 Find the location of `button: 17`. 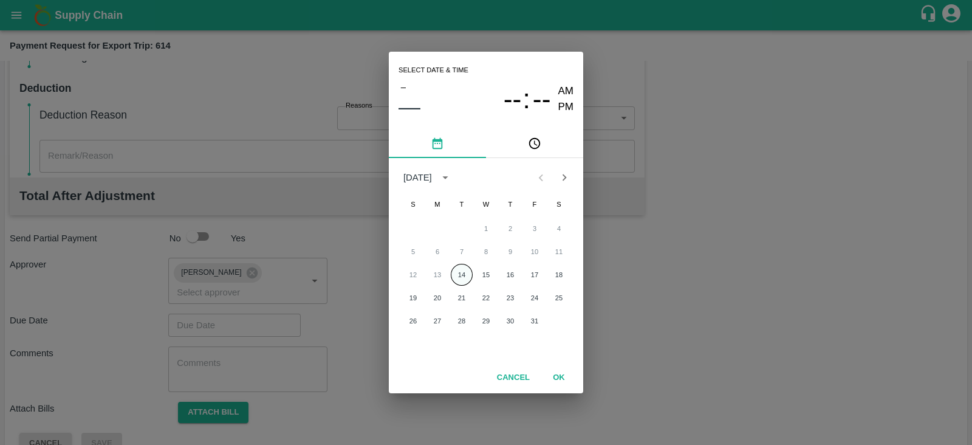

button: 17 is located at coordinates (535, 275).